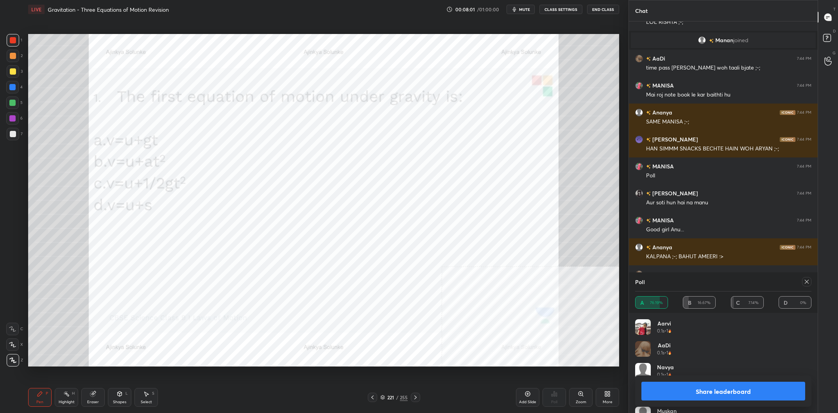 The image size is (838, 413). What do you see at coordinates (834, 9) in the screenshot?
I see `p: T` at bounding box center [834, 9].